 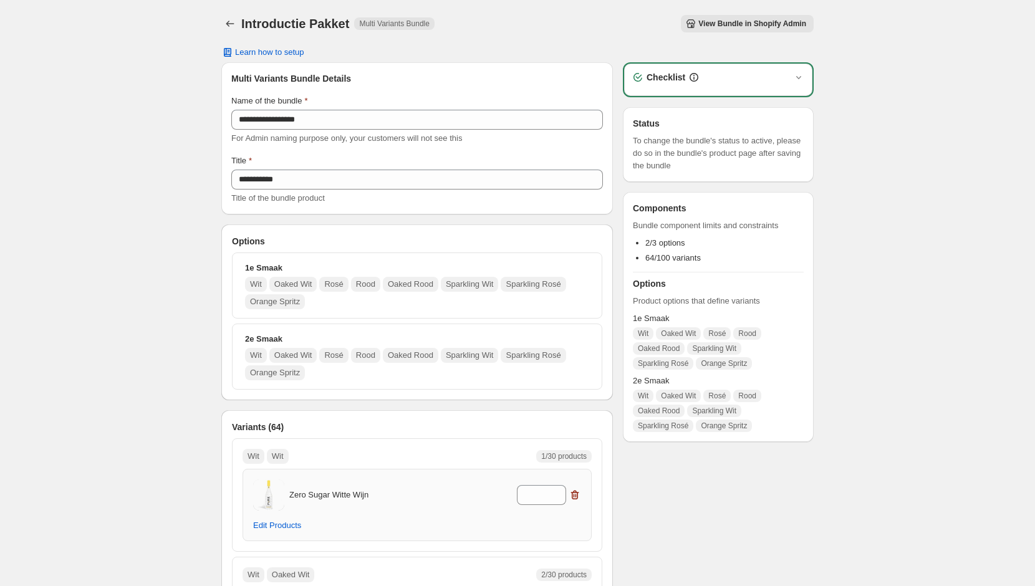 What do you see at coordinates (277, 526) in the screenshot?
I see `span: Edit Products` at bounding box center [277, 526].